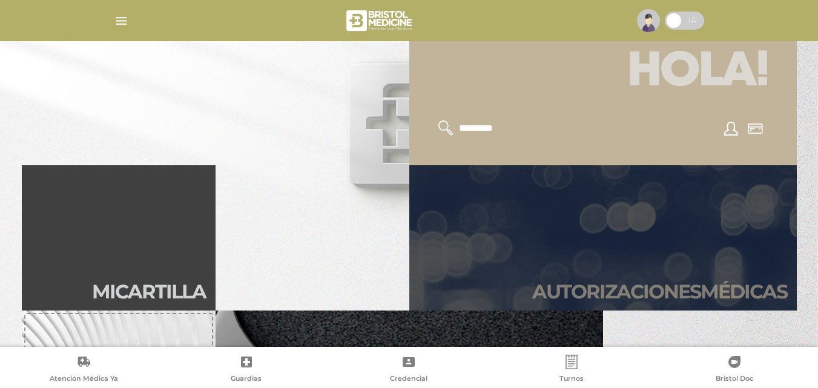  Describe the element at coordinates (246, 380) in the screenshot. I see `span: Guardias` at that location.